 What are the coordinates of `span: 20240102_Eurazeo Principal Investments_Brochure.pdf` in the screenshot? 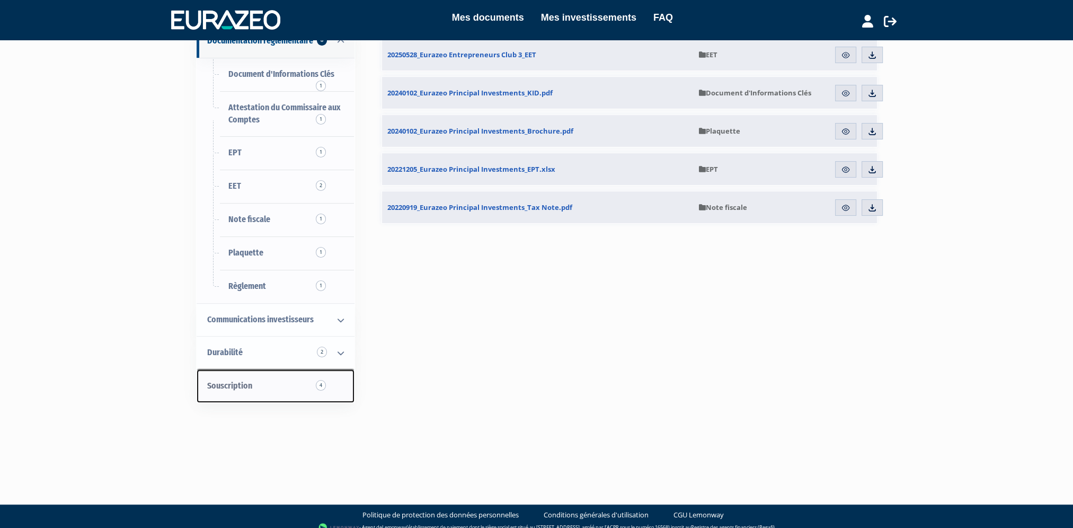 It's located at (480, 131).